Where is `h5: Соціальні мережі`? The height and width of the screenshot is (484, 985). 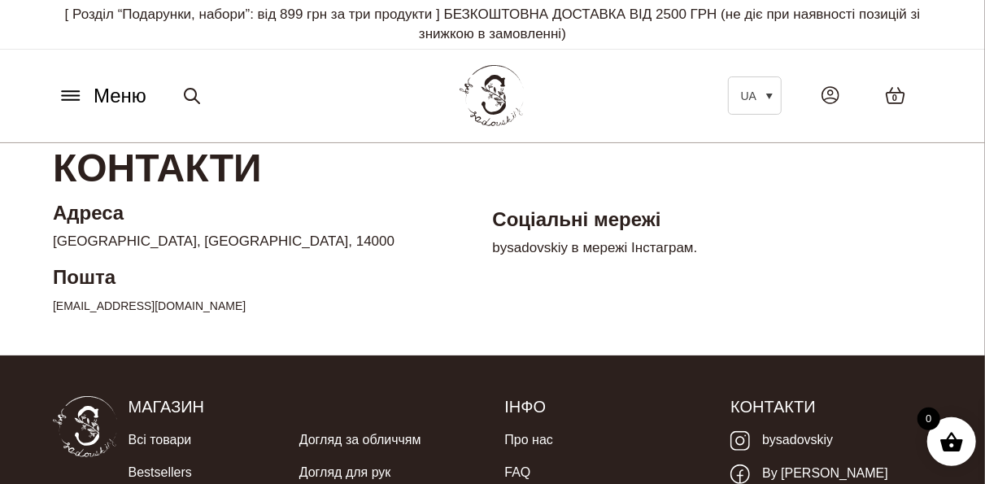 h5: Соціальні мережі is located at coordinates (712, 219).